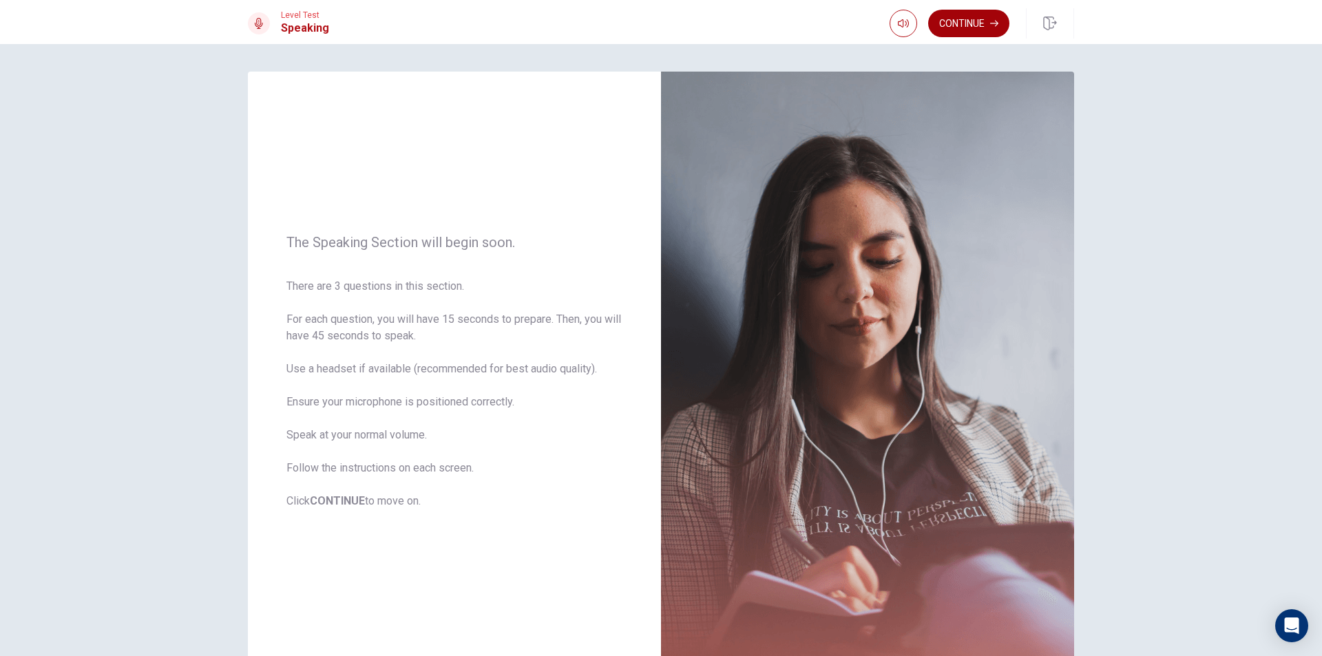  What do you see at coordinates (305, 15) in the screenshot?
I see `span: Level Test` at bounding box center [305, 15].